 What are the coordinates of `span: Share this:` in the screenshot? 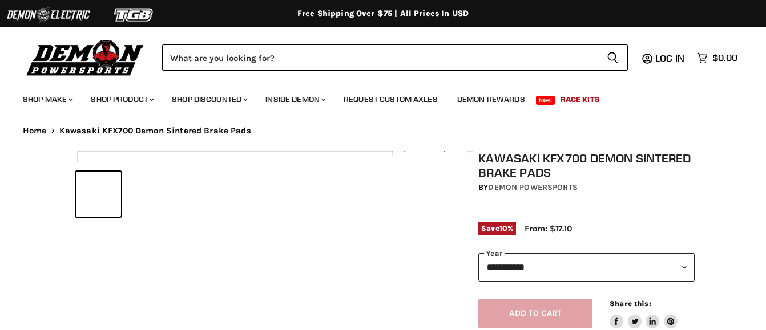 It's located at (630, 304).